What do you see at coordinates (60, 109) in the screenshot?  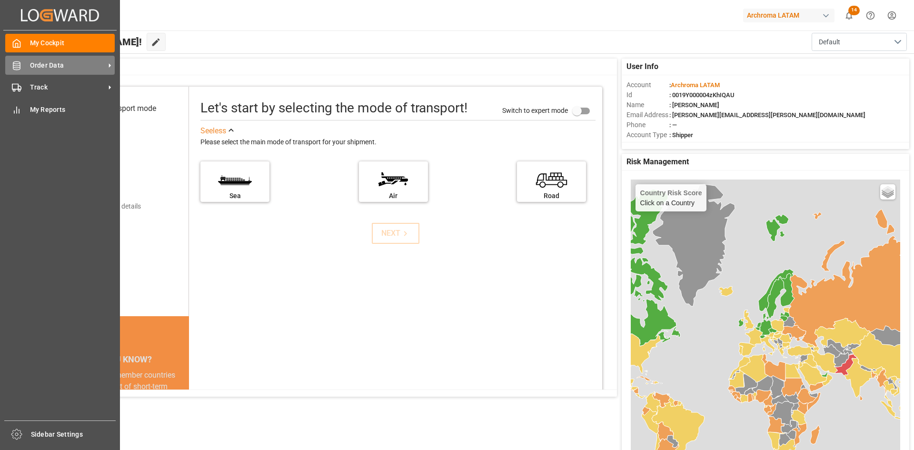 I see `a: My Reports` at bounding box center [60, 109].